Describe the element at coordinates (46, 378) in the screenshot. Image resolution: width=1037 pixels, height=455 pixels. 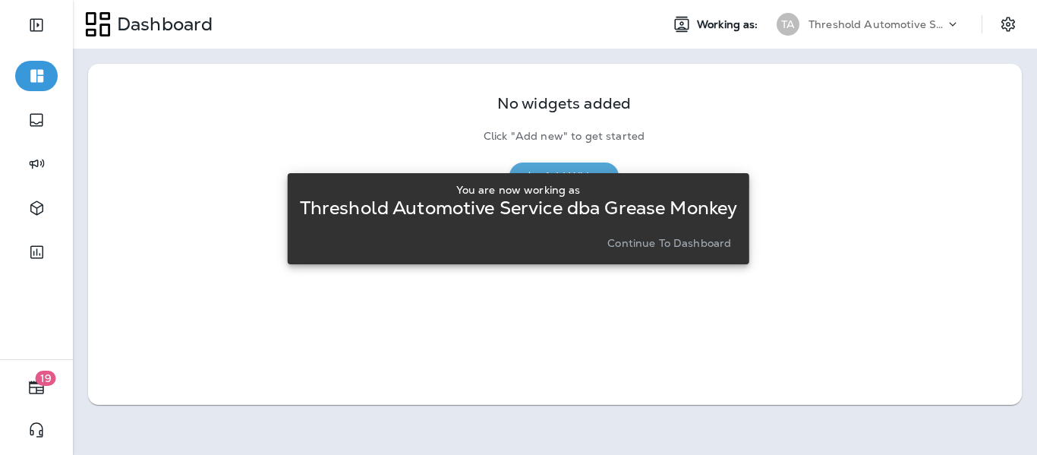
I see `span: 19` at that location.